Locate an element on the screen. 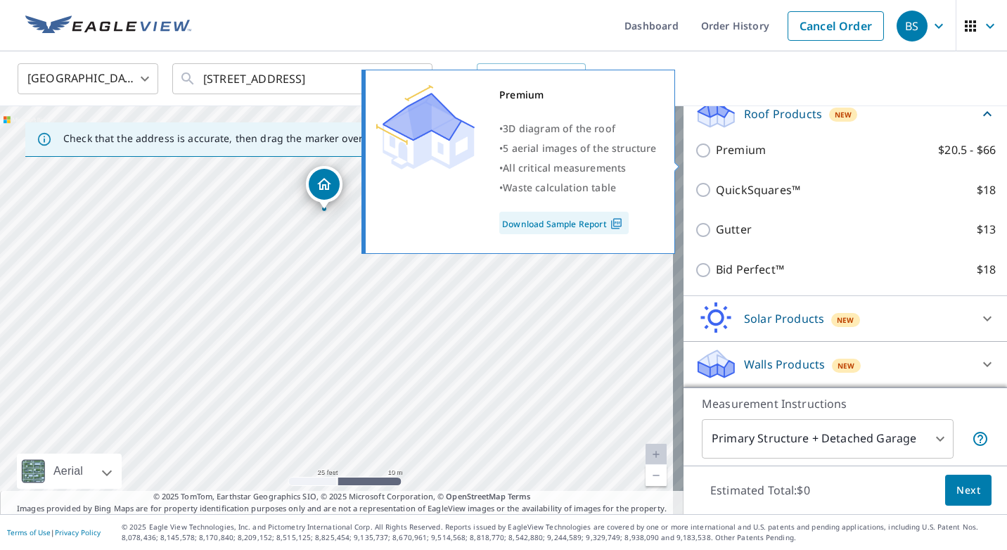  span: 3D diagram of the roof is located at coordinates (559, 128).